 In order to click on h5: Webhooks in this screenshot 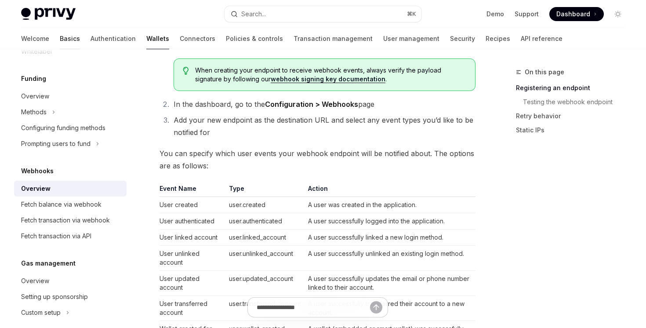, I will do `click(37, 171)`.